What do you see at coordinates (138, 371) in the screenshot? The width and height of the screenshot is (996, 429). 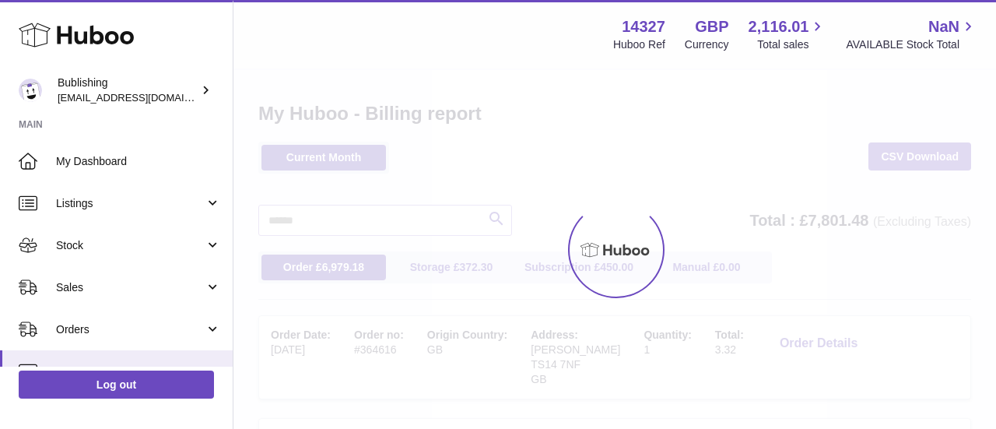 I see `span: Usage` at bounding box center [138, 371].